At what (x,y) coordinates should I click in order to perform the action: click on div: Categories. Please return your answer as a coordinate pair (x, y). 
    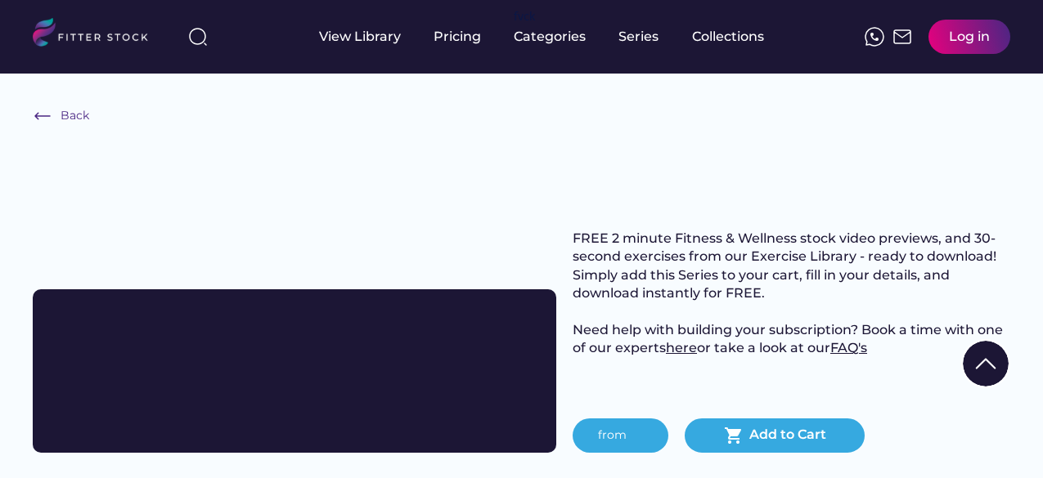
    Looking at the image, I should click on (550, 37).